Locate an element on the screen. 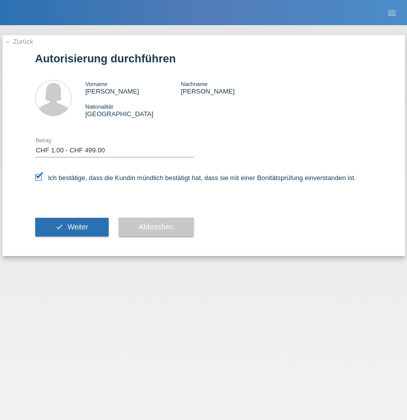  a: menu is located at coordinates (392, 13).